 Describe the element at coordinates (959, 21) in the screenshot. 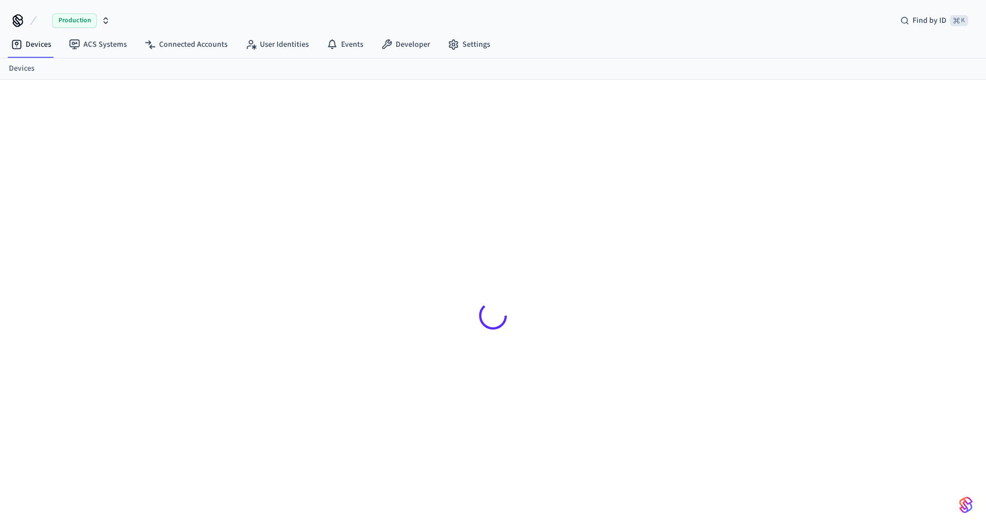

I see `span: ⌘ K` at that location.